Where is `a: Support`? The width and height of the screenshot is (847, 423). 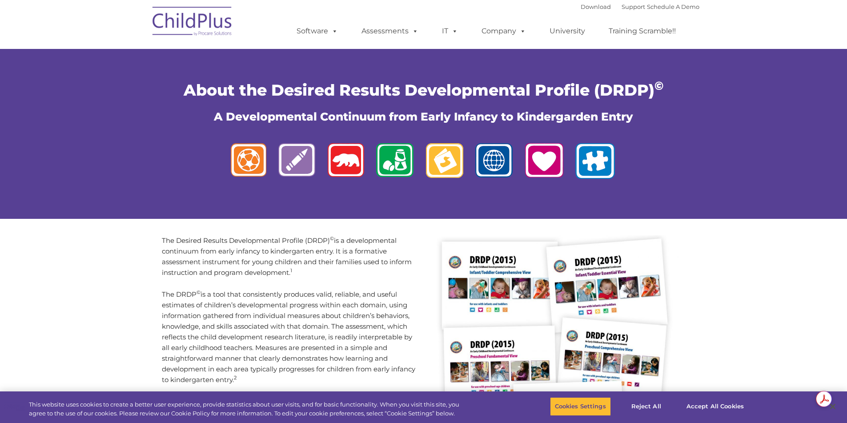
a: Support is located at coordinates (633, 7).